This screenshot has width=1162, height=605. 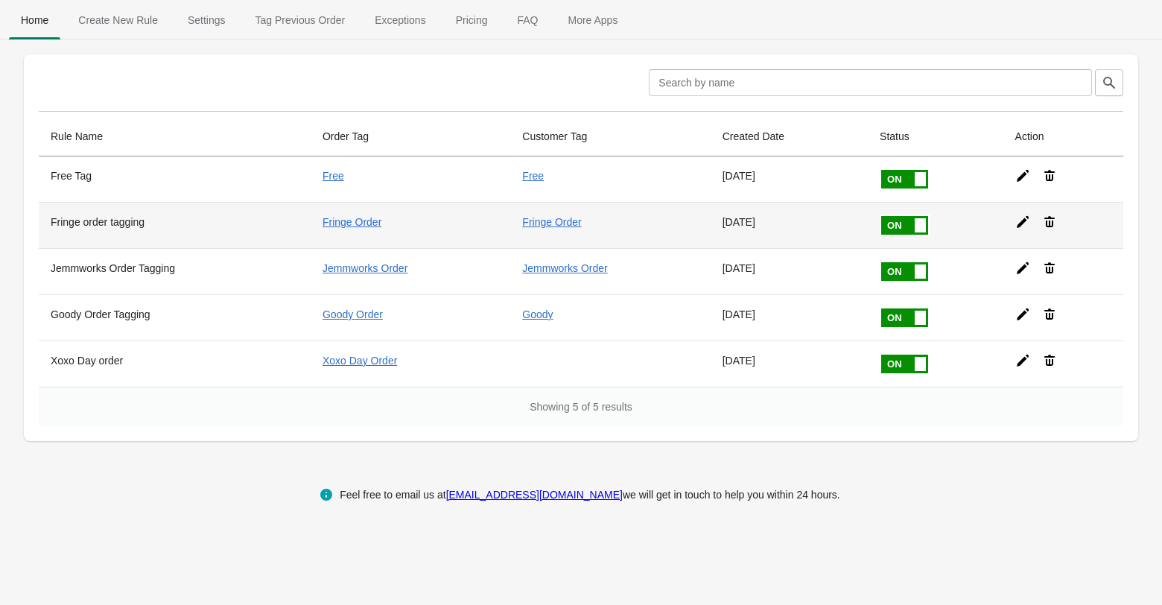 What do you see at coordinates (935, 136) in the screenshot?
I see `th: Status` at bounding box center [935, 136].